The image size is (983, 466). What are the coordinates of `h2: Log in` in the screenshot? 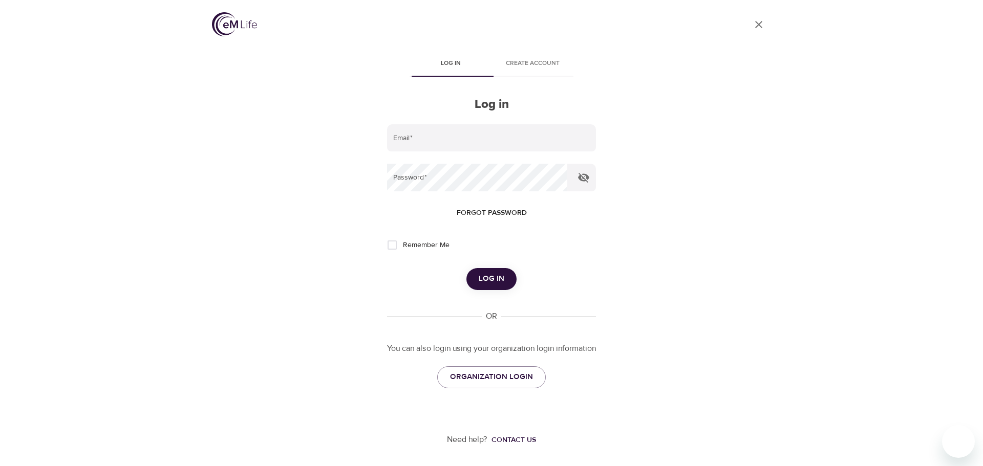 It's located at (492, 104).